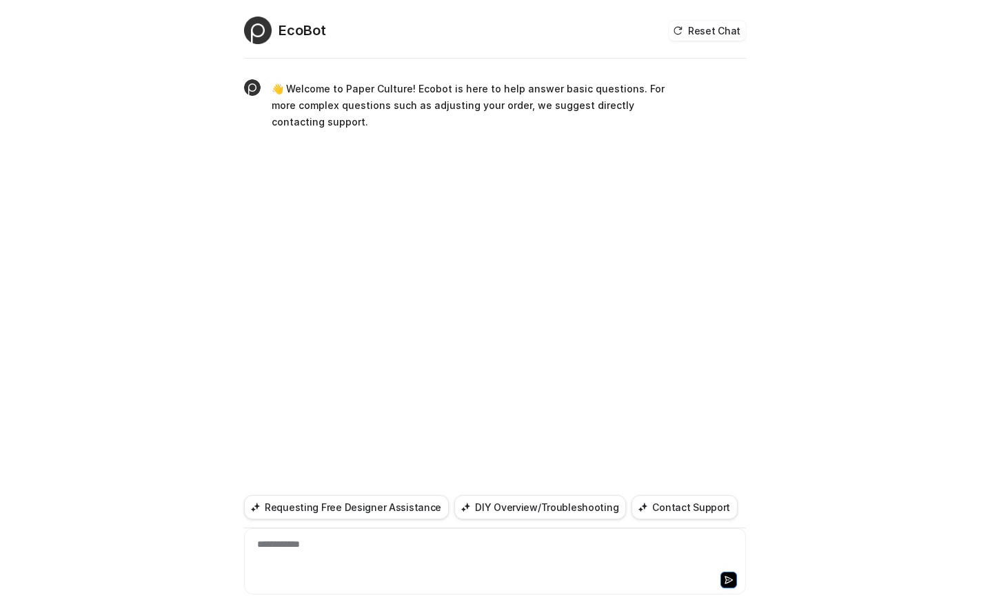 The height and width of the screenshot is (611, 990). Describe the element at coordinates (707, 30) in the screenshot. I see `button: Reset Chat` at that location.